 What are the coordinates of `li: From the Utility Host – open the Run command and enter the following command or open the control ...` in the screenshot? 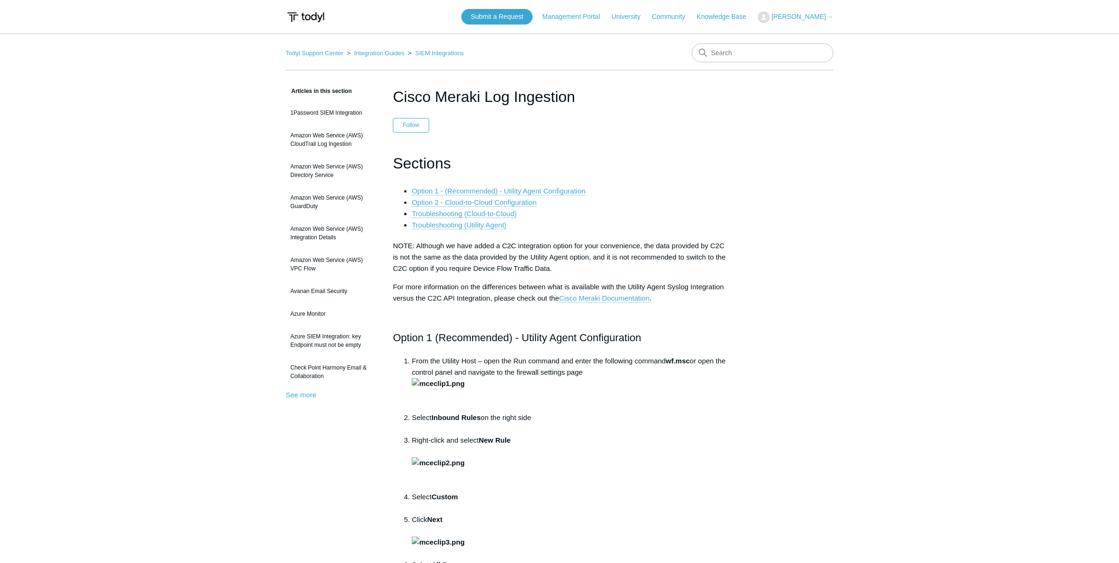 It's located at (569, 384).